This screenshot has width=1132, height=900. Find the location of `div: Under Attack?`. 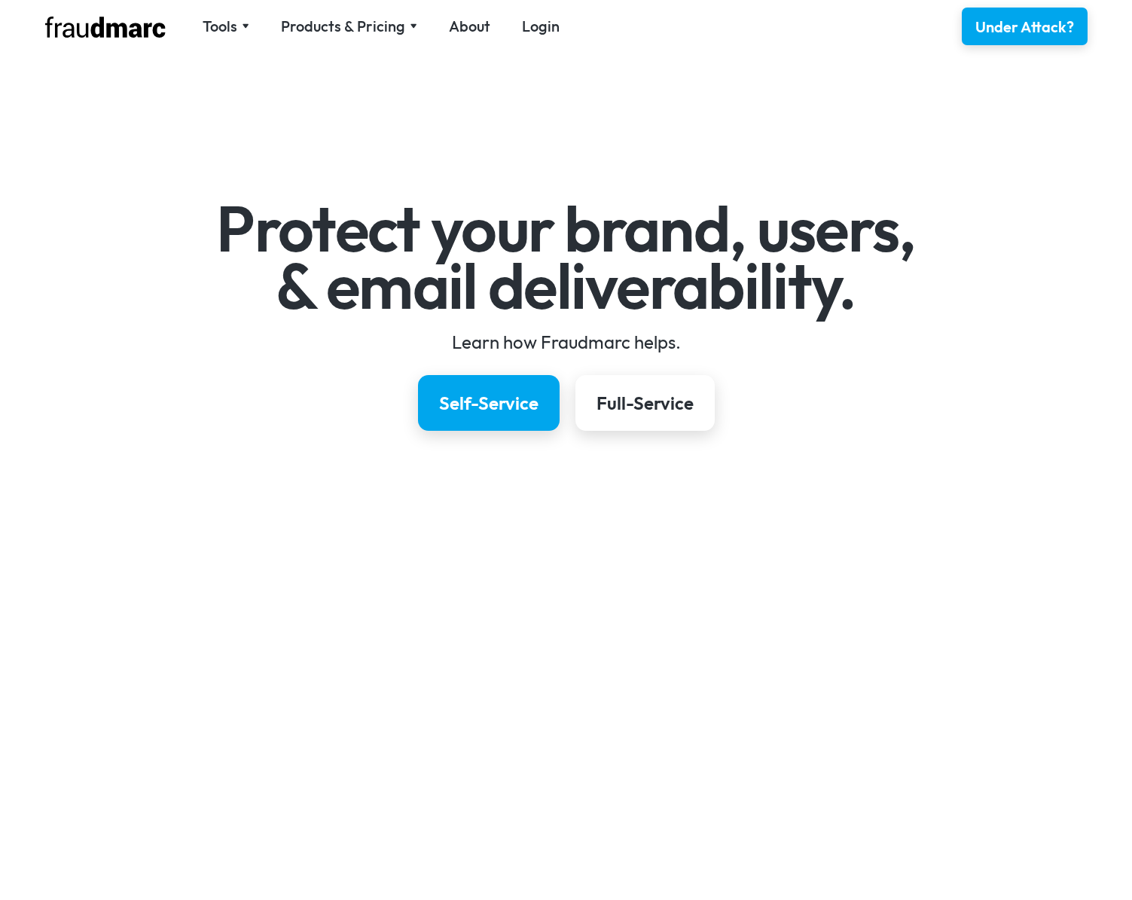

div: Under Attack? is located at coordinates (1024, 27).